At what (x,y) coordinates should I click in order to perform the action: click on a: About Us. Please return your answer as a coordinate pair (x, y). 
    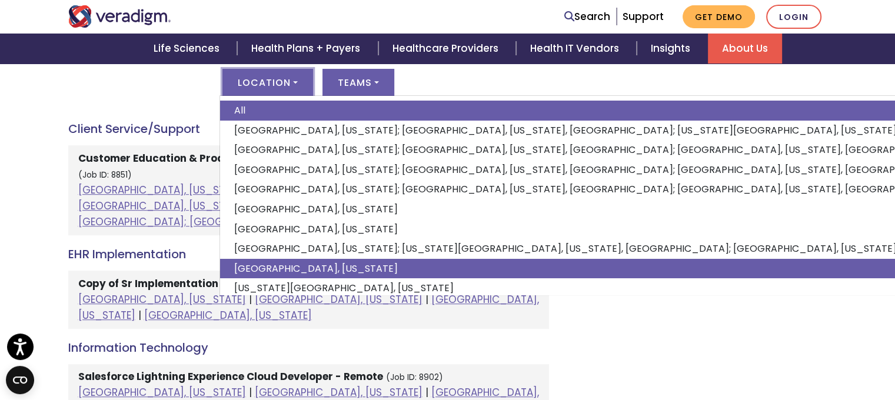
    Looking at the image, I should click on (745, 48).